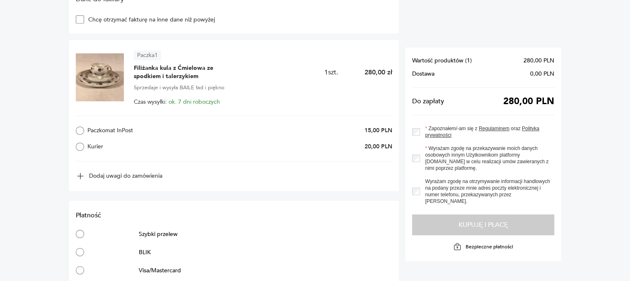 The width and height of the screenshot is (630, 281). I want to click on span: 0,00 PLN, so click(542, 74).